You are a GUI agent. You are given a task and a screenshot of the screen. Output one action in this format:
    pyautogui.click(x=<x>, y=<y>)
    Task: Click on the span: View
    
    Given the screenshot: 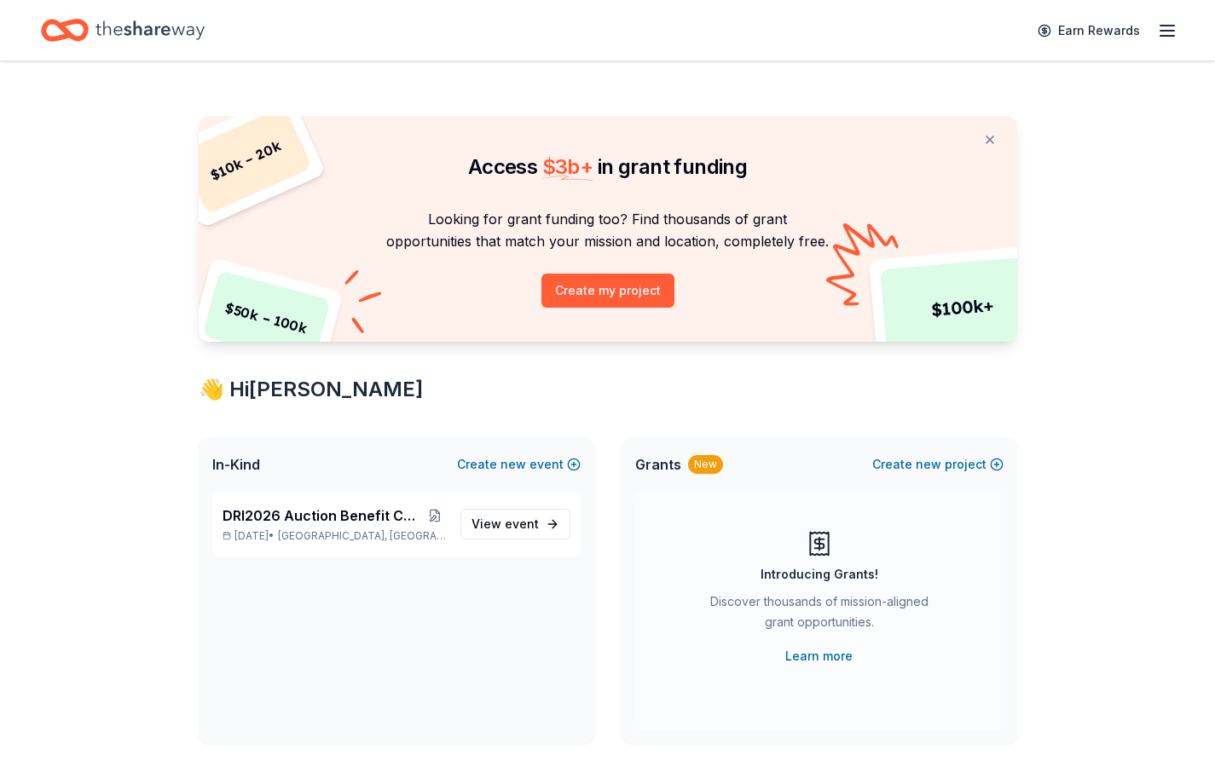 What is the action you would take?
    pyautogui.click(x=505, y=524)
    